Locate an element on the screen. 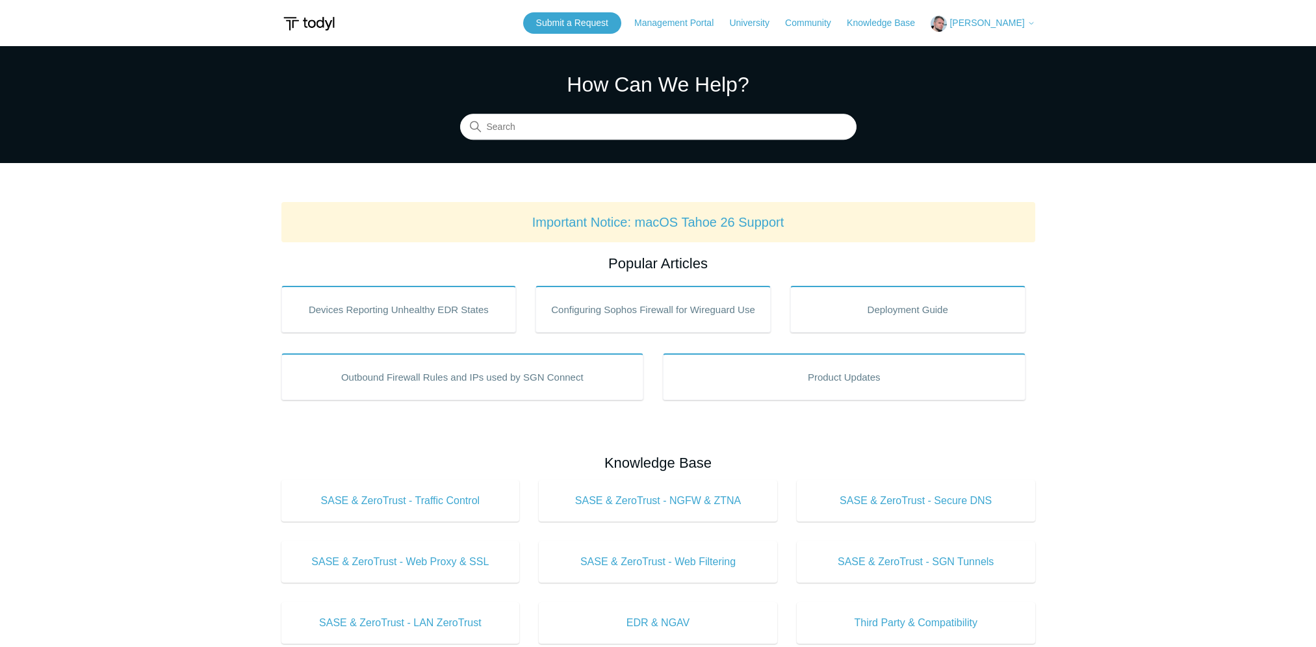  h1: How Can We Help? is located at coordinates (658, 84).